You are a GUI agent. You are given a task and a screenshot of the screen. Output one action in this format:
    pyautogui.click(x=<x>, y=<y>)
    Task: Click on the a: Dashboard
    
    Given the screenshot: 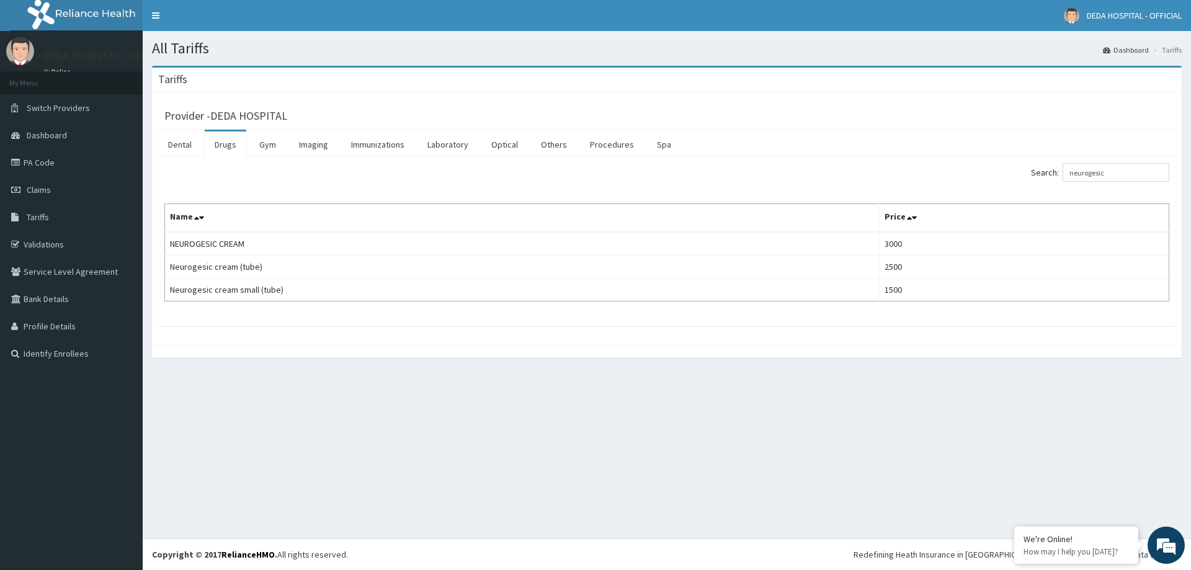 What is the action you would take?
    pyautogui.click(x=1126, y=50)
    